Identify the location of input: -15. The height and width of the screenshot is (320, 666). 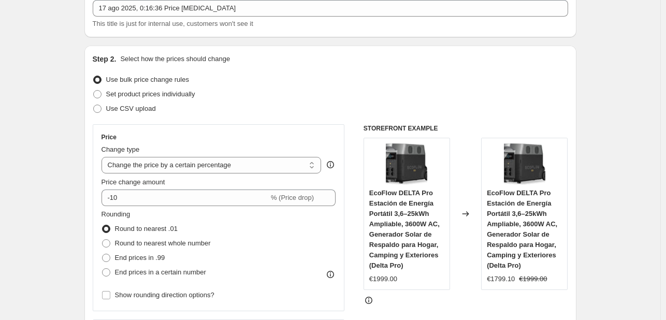
(185, 198).